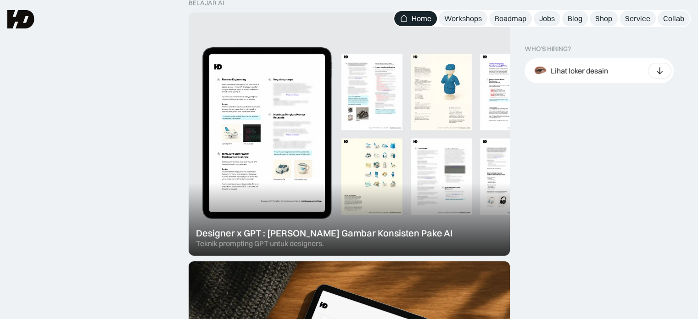 Image resolution: width=698 pixels, height=319 pixels. Describe the element at coordinates (575, 18) in the screenshot. I see `a: Blog` at that location.